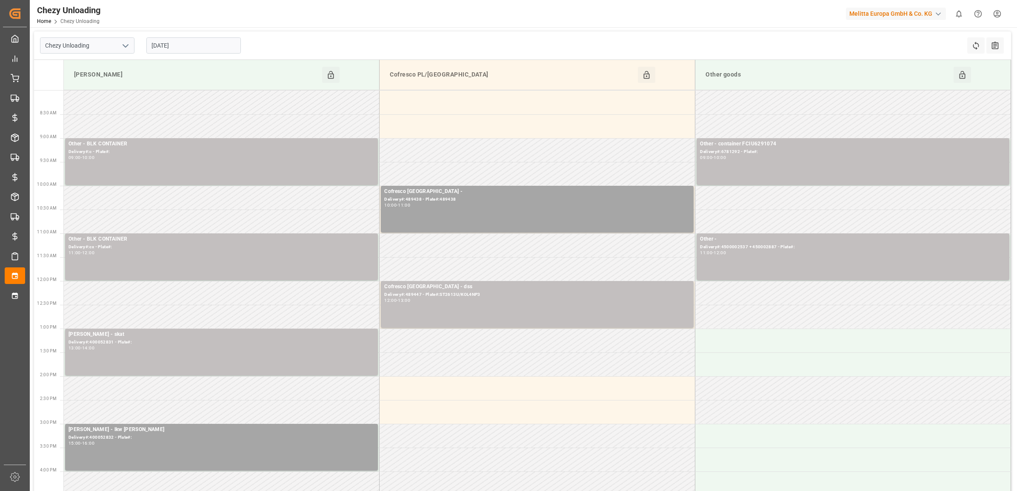 The width and height of the screenshot is (1017, 491). What do you see at coordinates (852, 239) in the screenshot?
I see `div: Other -` at bounding box center [852, 239].